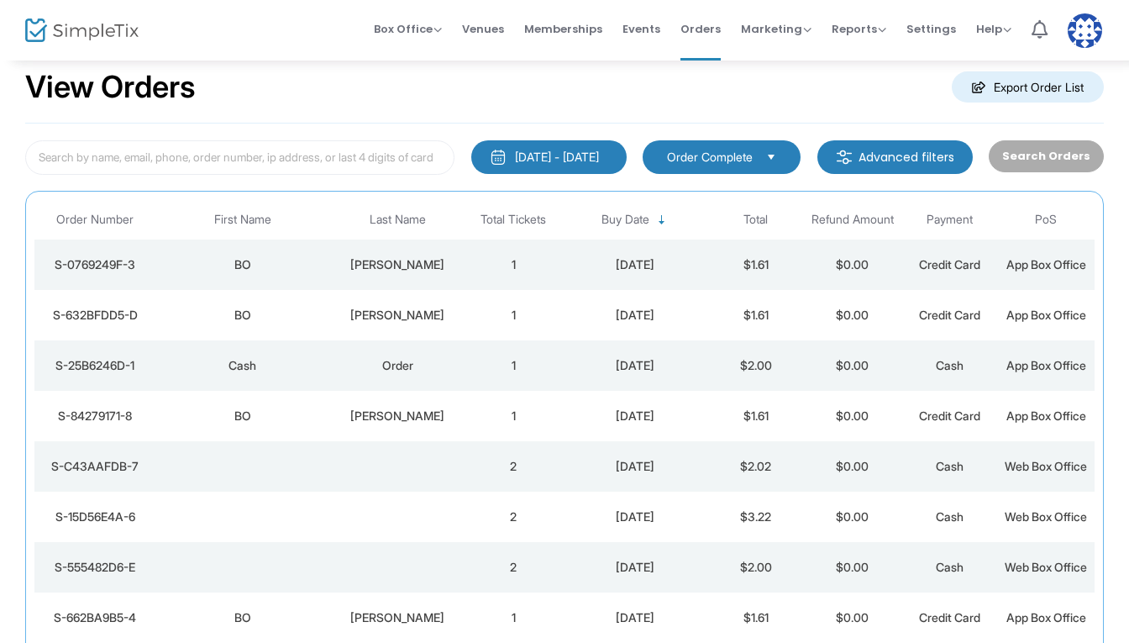  Describe the element at coordinates (931, 29) in the screenshot. I see `span: Settings` at that location.